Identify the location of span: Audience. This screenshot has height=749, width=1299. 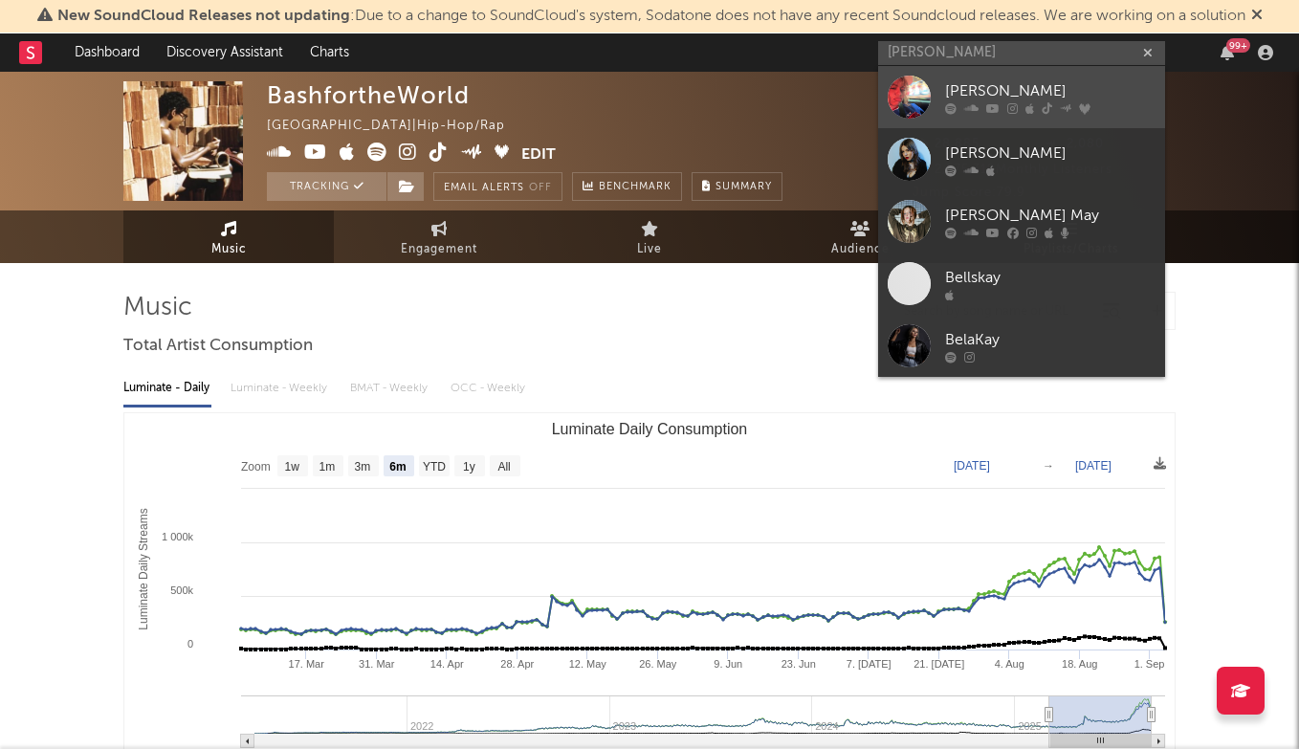
(860, 250).